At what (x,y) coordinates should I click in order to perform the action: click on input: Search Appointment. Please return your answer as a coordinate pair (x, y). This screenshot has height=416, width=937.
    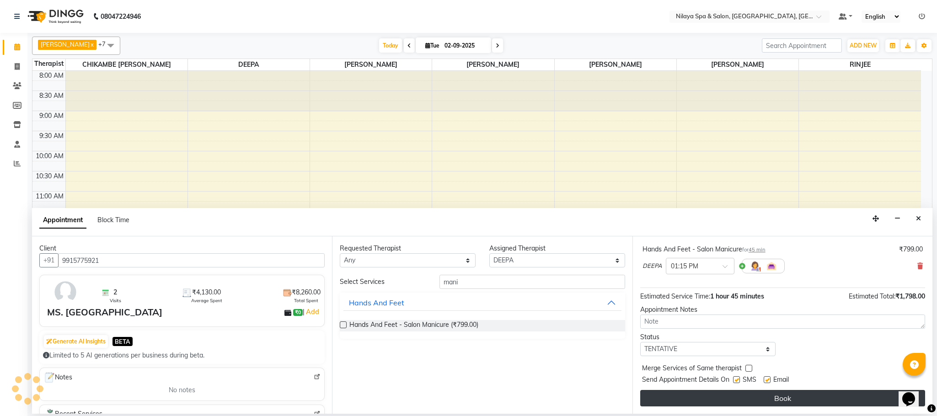
    Looking at the image, I should click on (802, 45).